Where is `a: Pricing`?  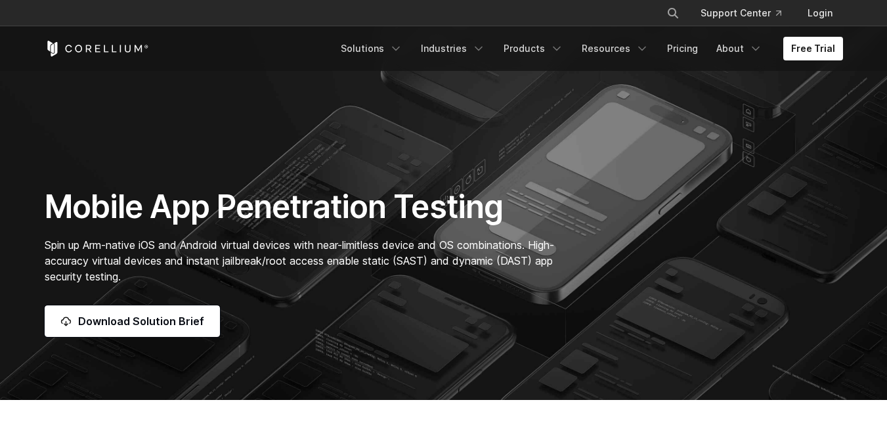
a: Pricing is located at coordinates (682, 49).